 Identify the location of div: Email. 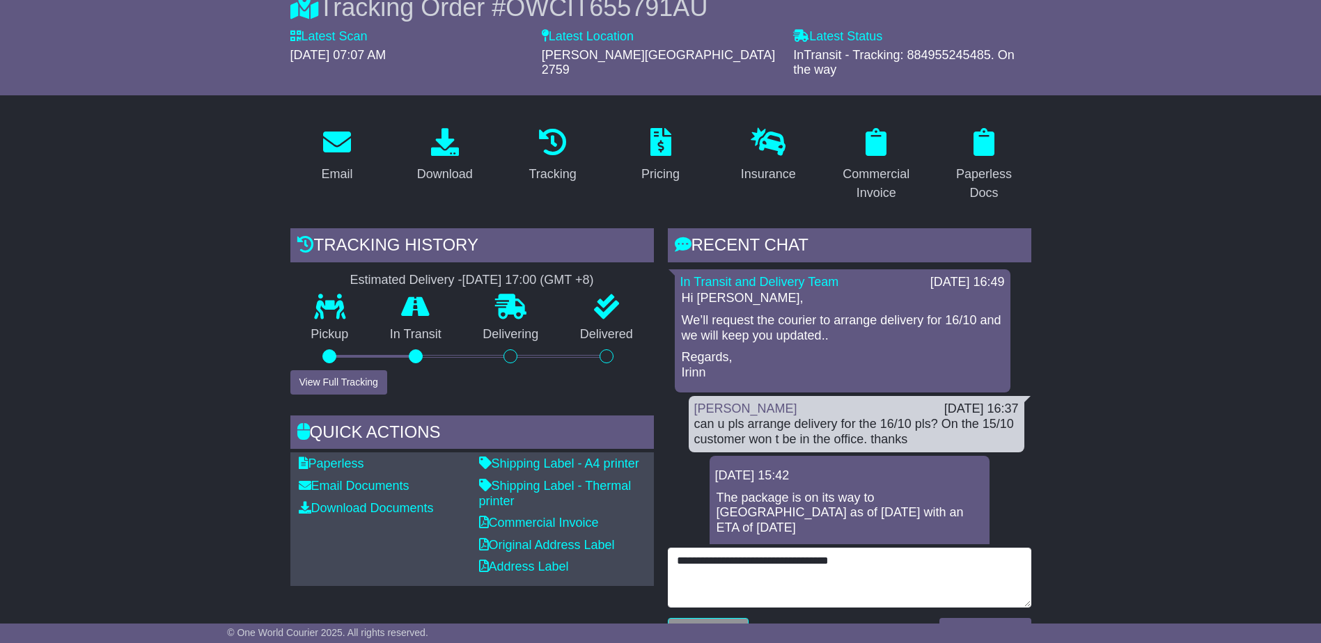
(336, 174).